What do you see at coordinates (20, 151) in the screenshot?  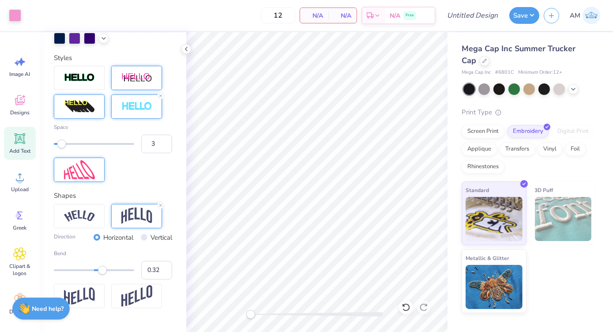 I see `span: Add Text` at bounding box center [20, 151].